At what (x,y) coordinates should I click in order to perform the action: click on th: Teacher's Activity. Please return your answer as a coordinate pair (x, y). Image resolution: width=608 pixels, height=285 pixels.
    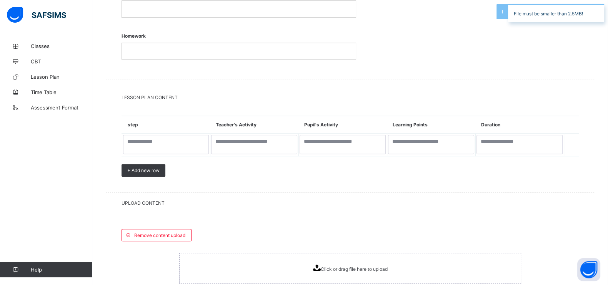
    Looking at the image, I should click on (254, 125).